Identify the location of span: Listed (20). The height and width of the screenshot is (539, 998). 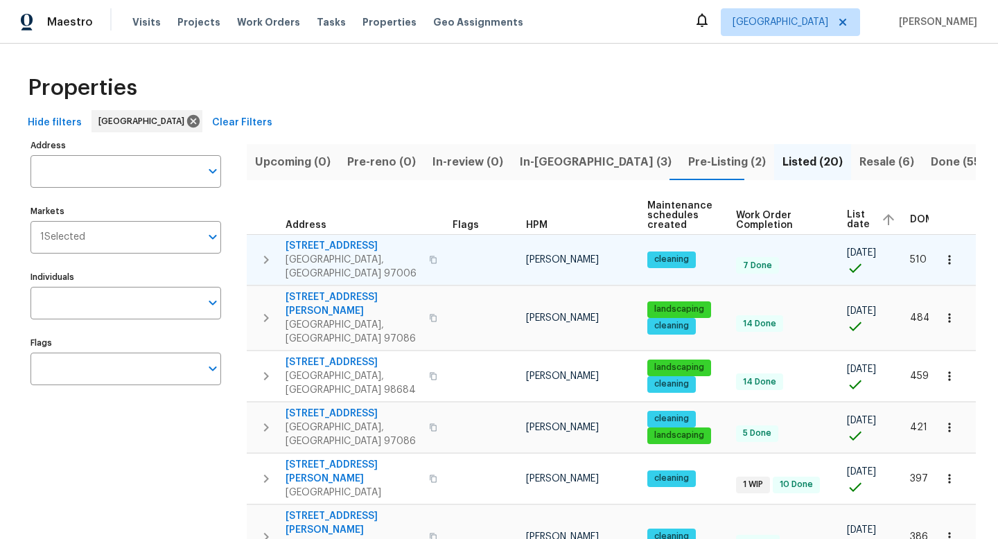
(812, 162).